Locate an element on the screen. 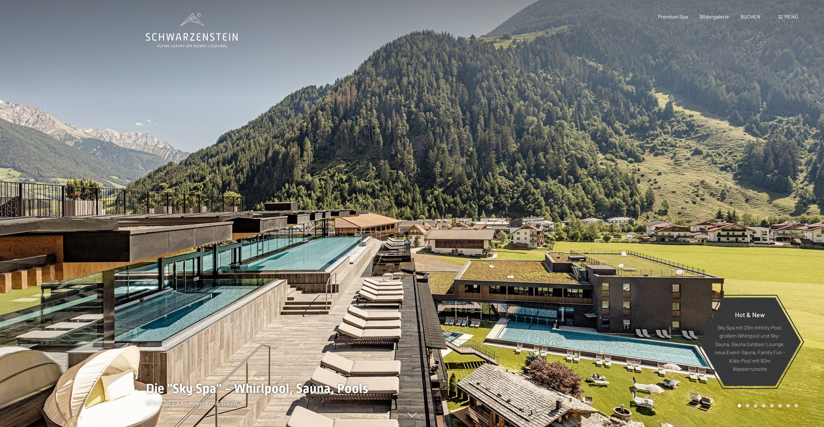 This screenshot has height=427, width=824. span: BUCHEN is located at coordinates (751, 16).